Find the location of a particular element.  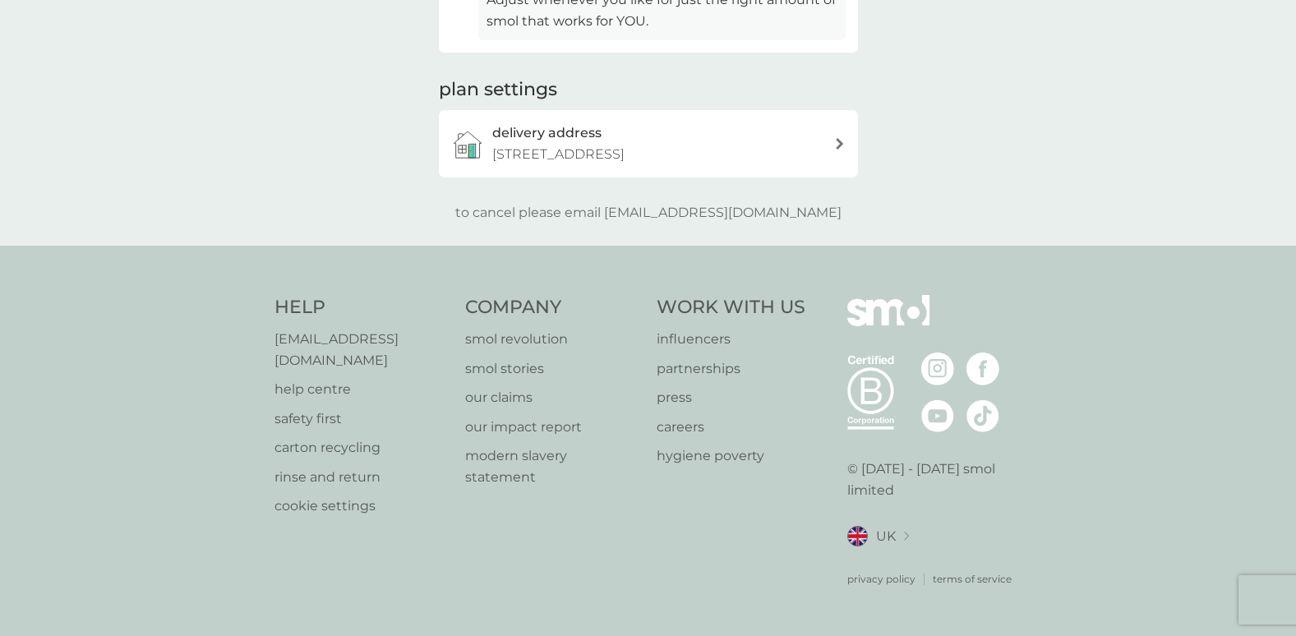

a: safety first is located at coordinates (361, 419).